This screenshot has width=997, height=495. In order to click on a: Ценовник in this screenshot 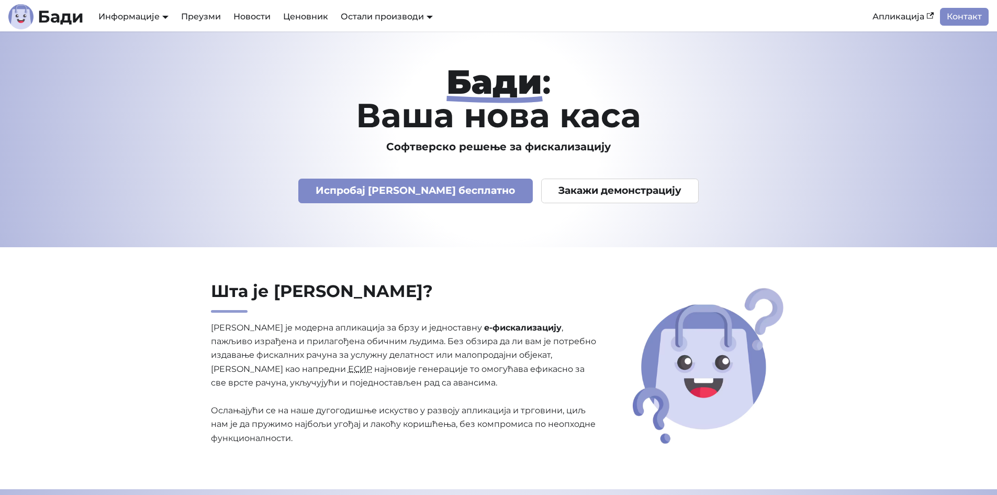, I will do `click(306, 17)`.